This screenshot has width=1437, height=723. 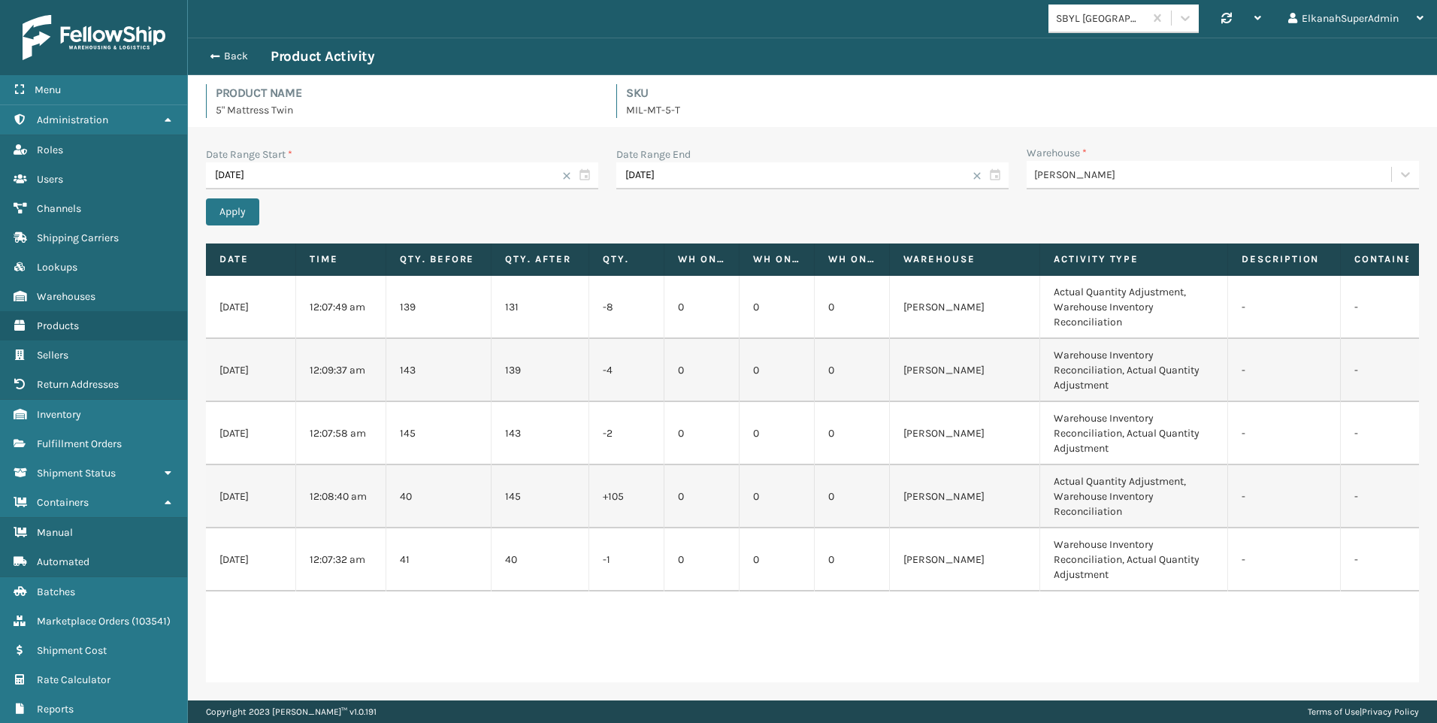 I want to click on input: MM/DD/YYYY, so click(x=812, y=176).